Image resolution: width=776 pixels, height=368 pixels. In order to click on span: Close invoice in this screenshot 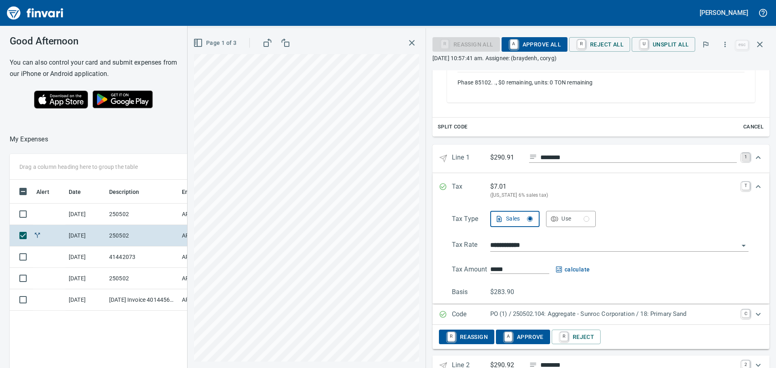, I will do `click(752, 44)`.